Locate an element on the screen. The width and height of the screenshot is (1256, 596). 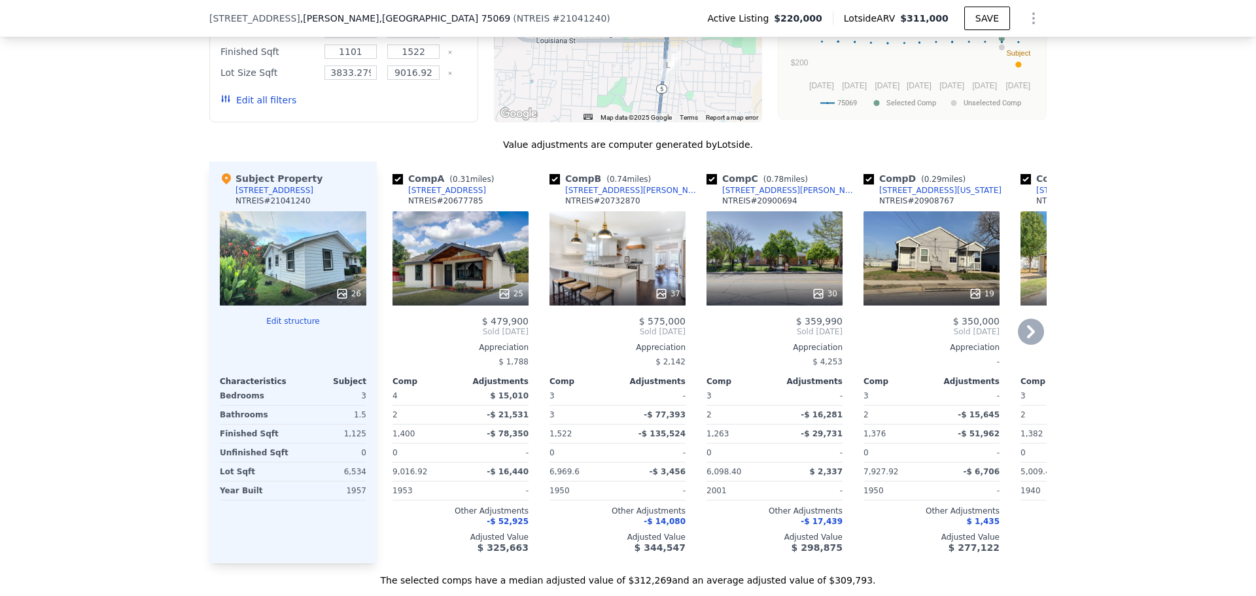
span: ( miles) is located at coordinates (472, 179).